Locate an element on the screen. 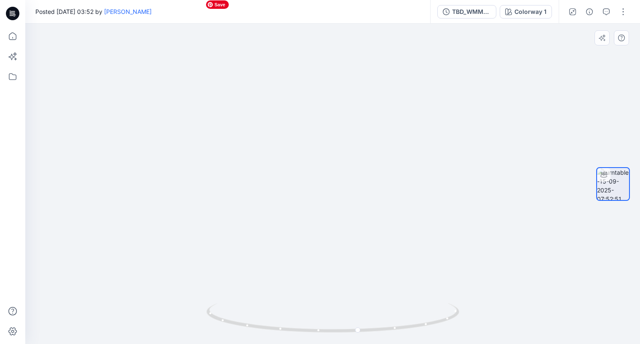 The height and width of the screenshot is (344, 640). button: Colorway 1 is located at coordinates (526, 12).